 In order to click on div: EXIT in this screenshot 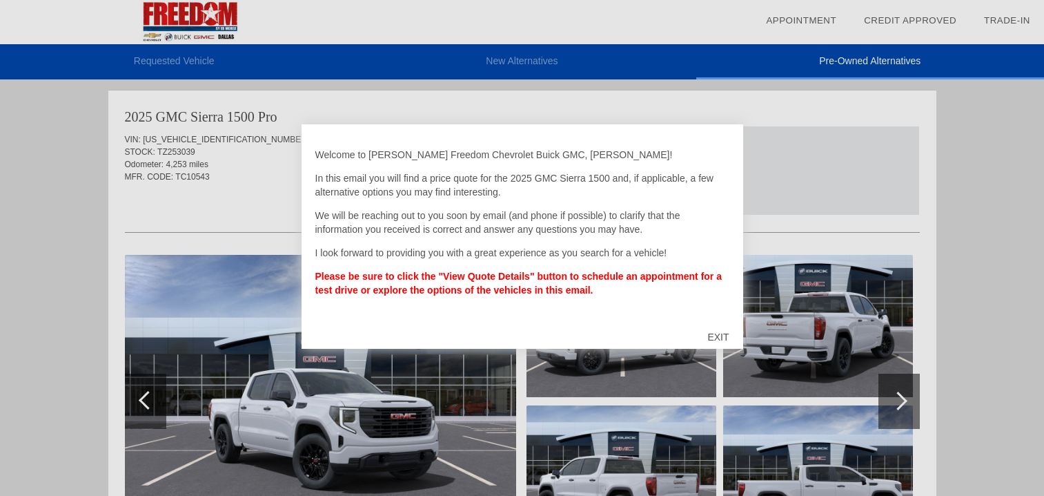, I will do `click(718, 337)`.